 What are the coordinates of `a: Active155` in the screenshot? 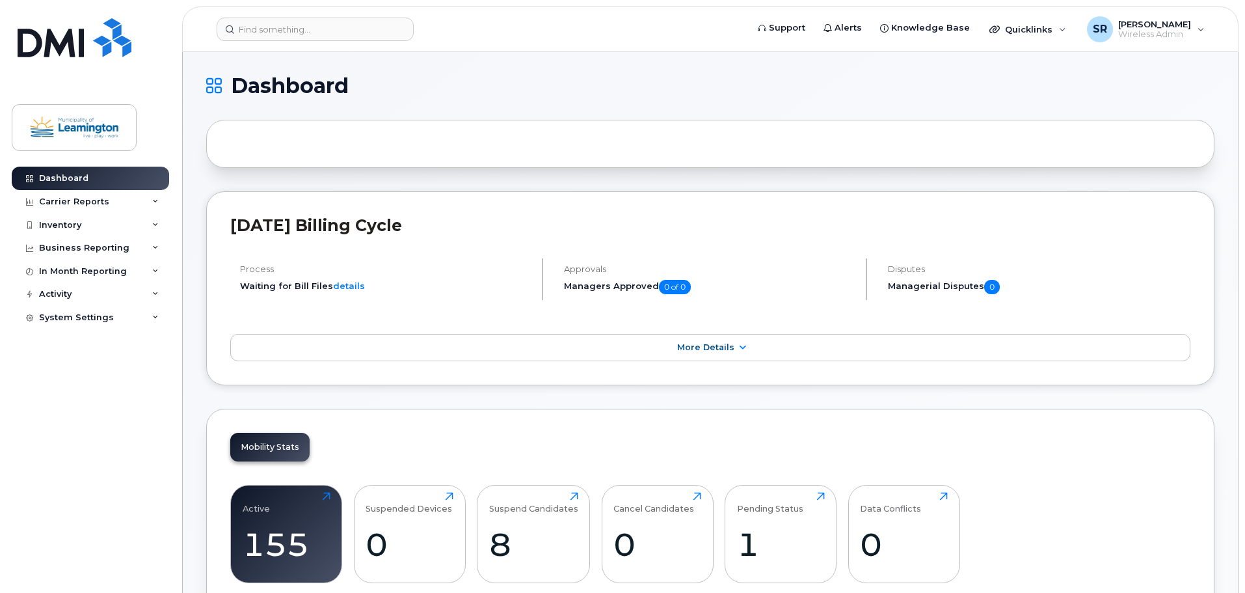 It's located at (286, 533).